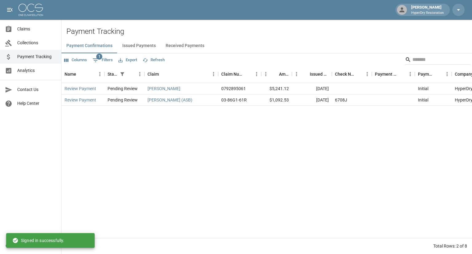  What do you see at coordinates (37, 70) in the screenshot?
I see `span: Analytics` at bounding box center [37, 70].